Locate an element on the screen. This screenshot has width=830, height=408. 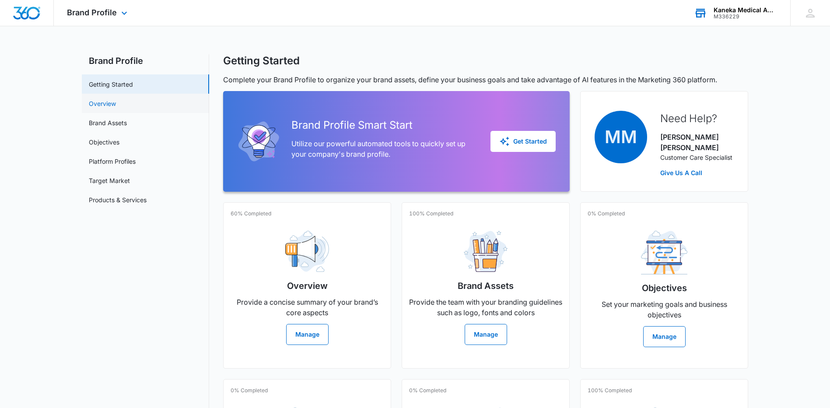
span: Brand Profile is located at coordinates (92, 12).